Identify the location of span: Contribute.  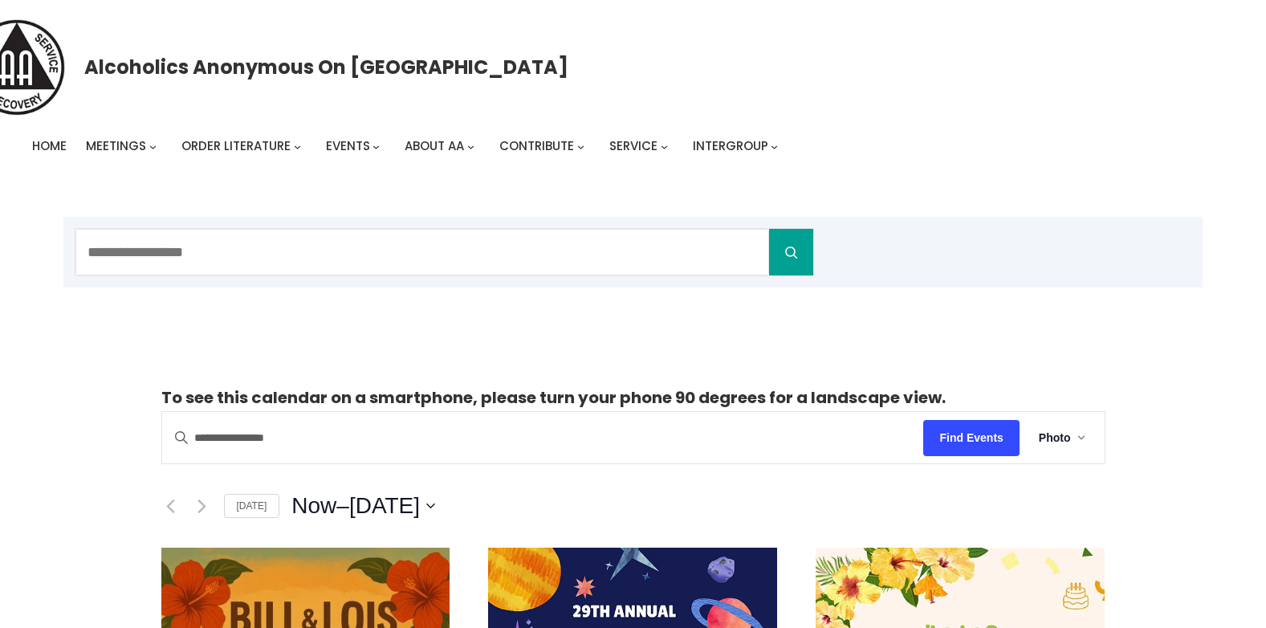
(536, 145).